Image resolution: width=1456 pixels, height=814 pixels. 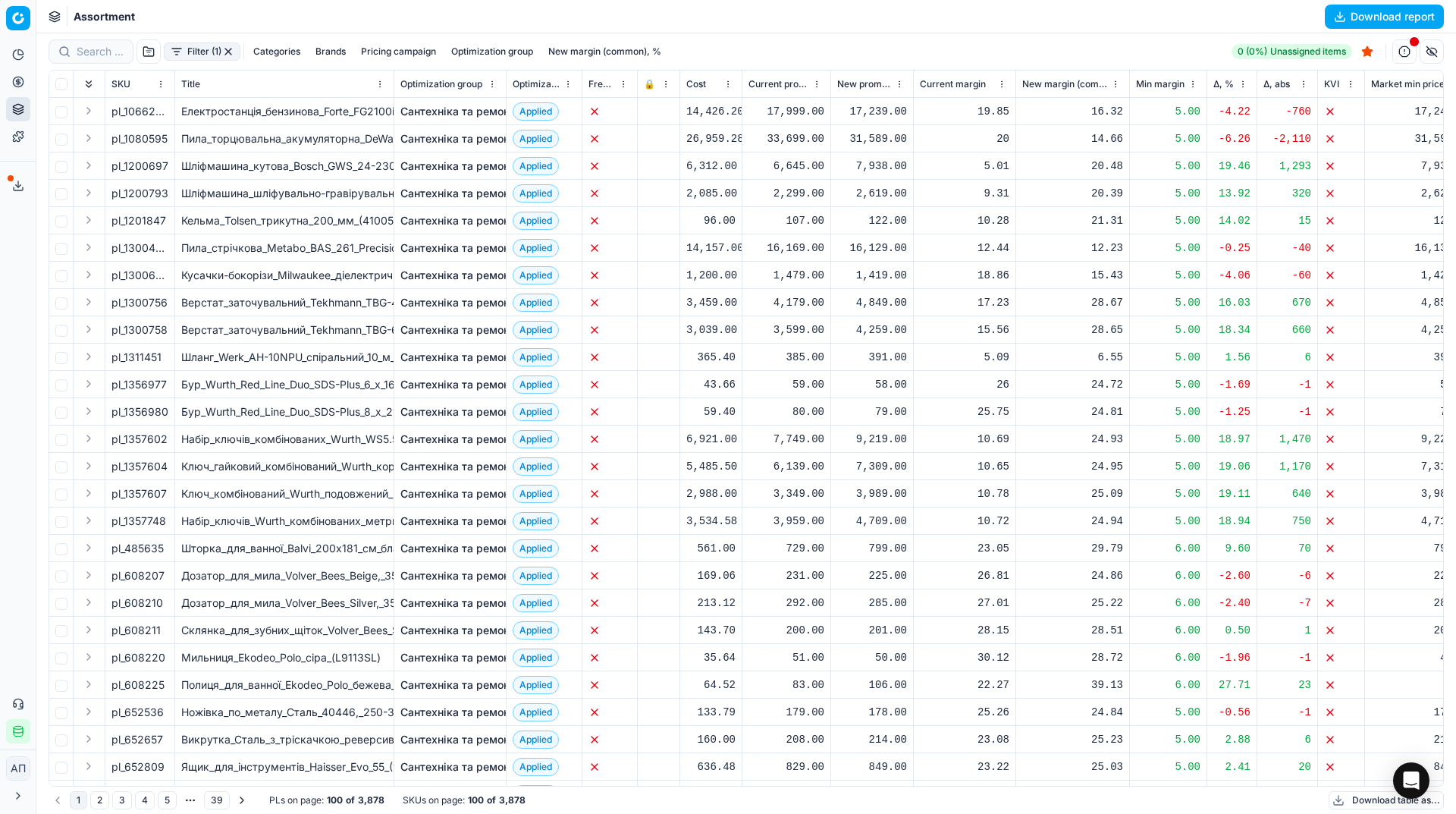 I want to click on input: Search by SKU or title, so click(x=101, y=52).